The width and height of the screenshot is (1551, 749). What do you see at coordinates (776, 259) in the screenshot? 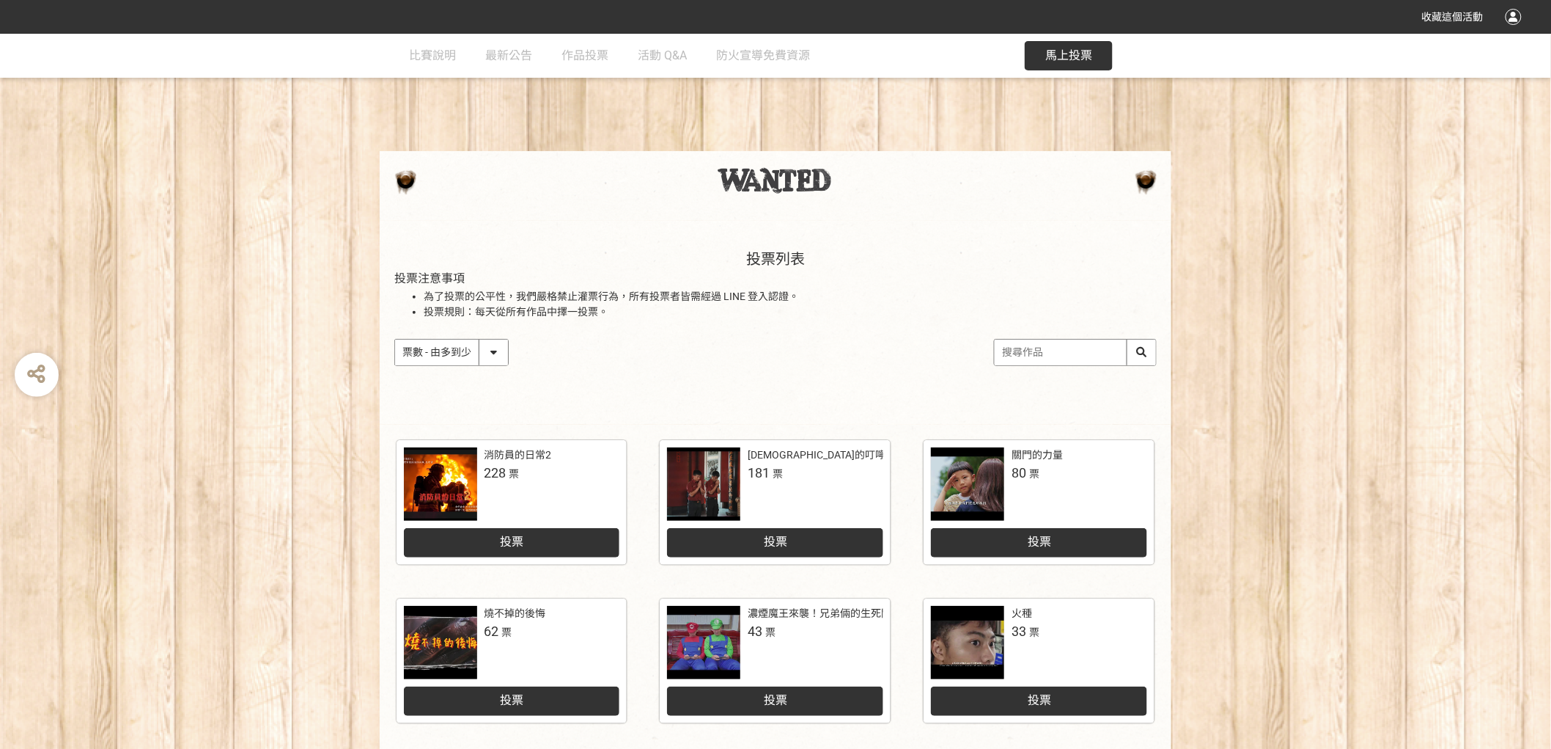
I see `h1: 投票列表` at bounding box center [776, 259].